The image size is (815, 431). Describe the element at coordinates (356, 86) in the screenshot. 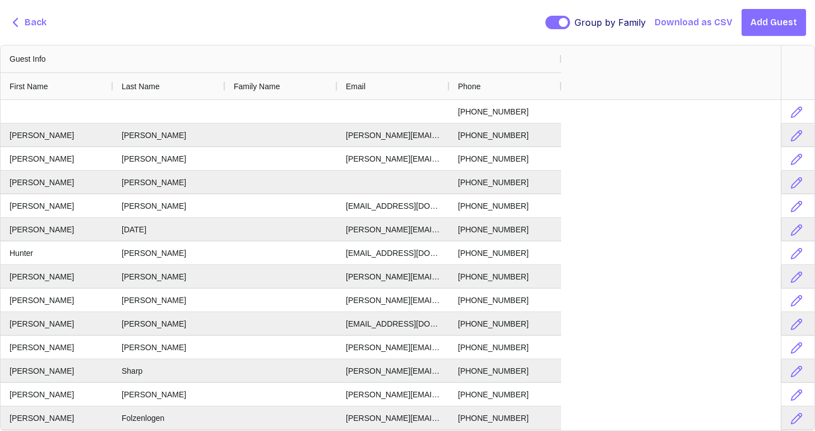

I see `span: Email` at that location.